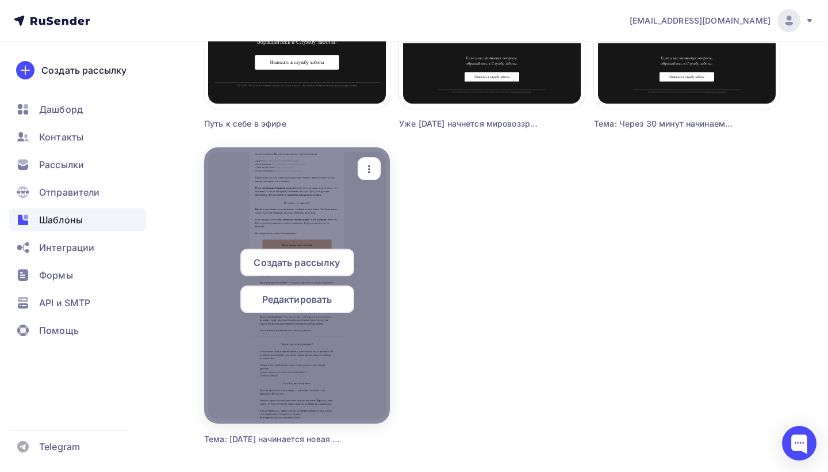  I want to click on span: Дашборд, so click(61, 109).